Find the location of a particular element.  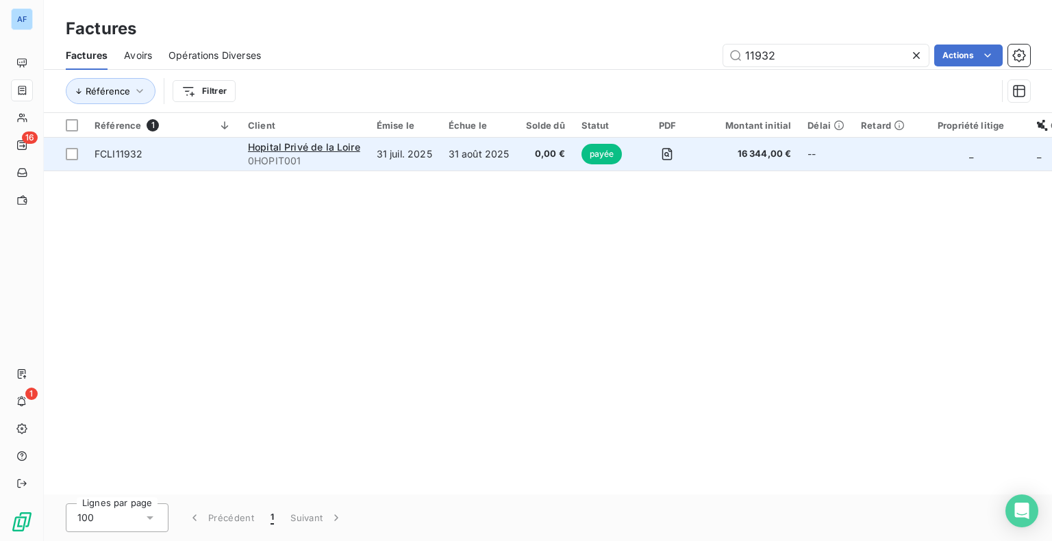

span: 100 is located at coordinates (86, 518).